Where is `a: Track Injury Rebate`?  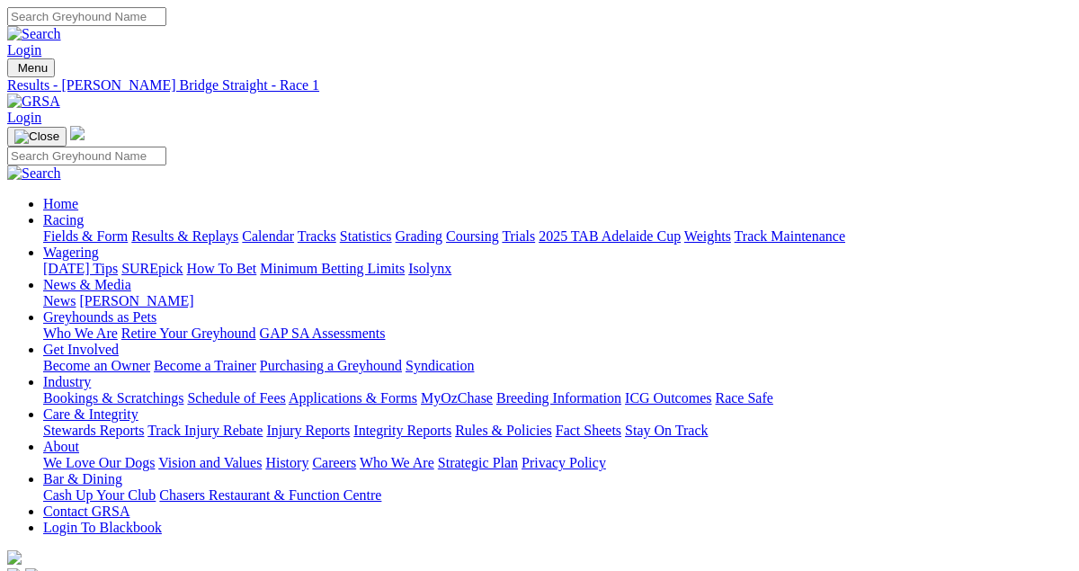 a: Track Injury Rebate is located at coordinates (205, 430).